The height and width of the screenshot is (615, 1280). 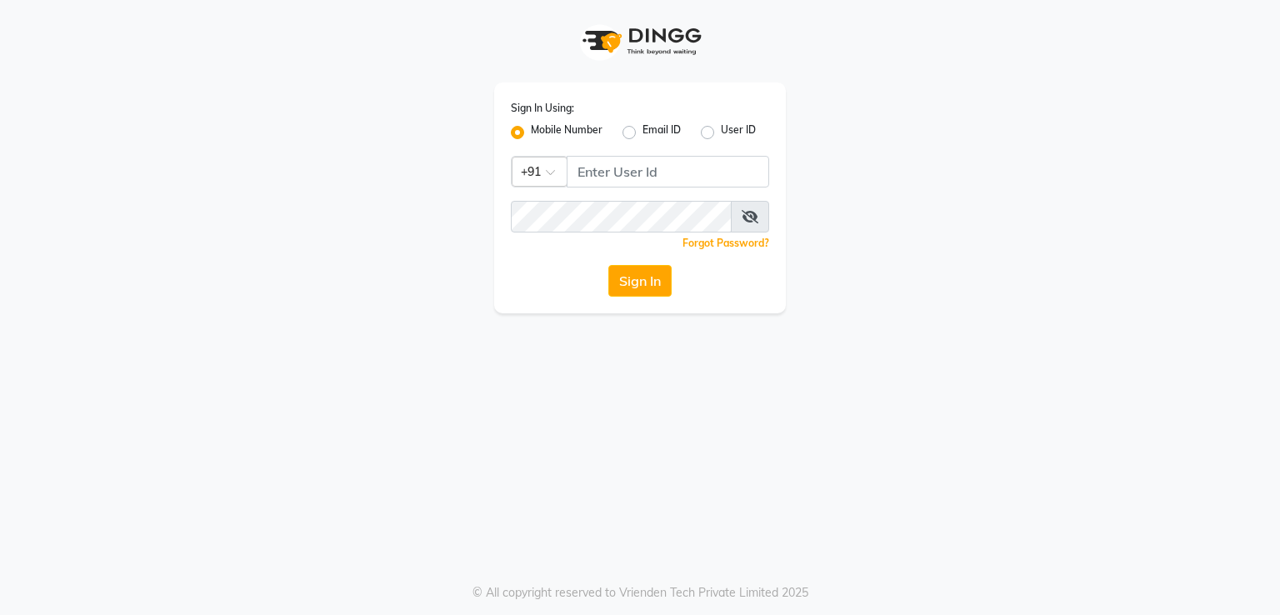 I want to click on label: Sign In Using:, so click(x=543, y=108).